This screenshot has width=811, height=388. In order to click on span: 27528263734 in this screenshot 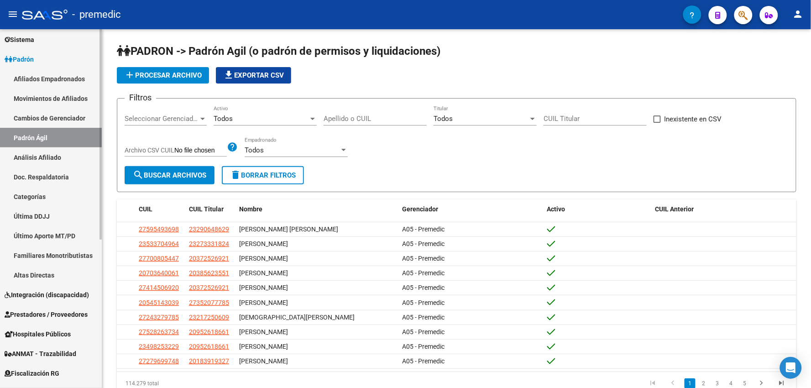, I will do `click(159, 332)`.